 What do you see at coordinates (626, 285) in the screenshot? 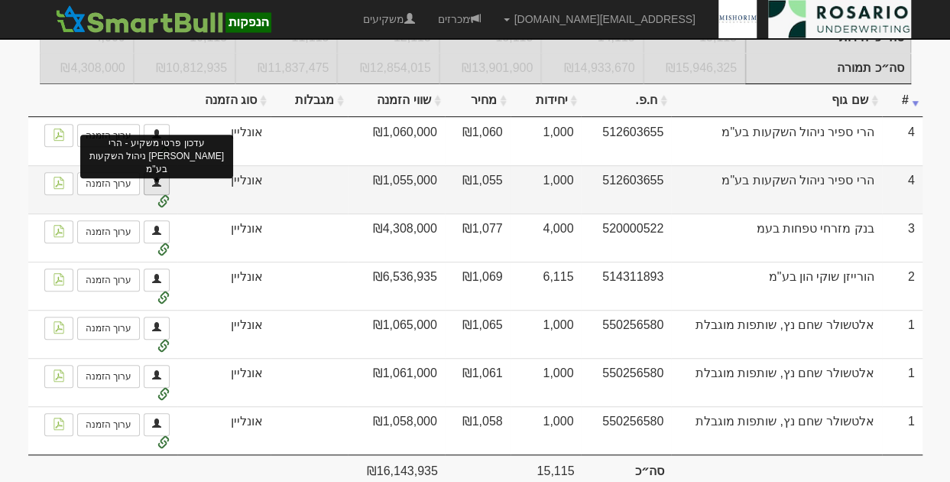
I see `td: 514311893` at bounding box center [626, 285].